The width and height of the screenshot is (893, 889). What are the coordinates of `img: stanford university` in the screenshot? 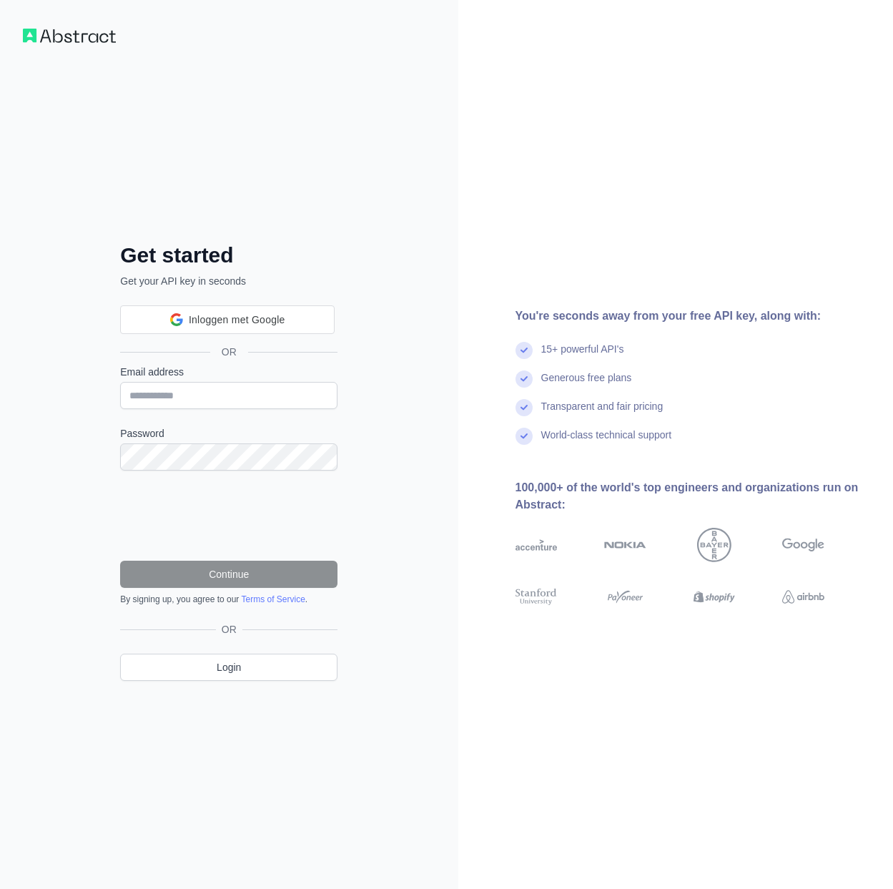 It's located at (536, 596).